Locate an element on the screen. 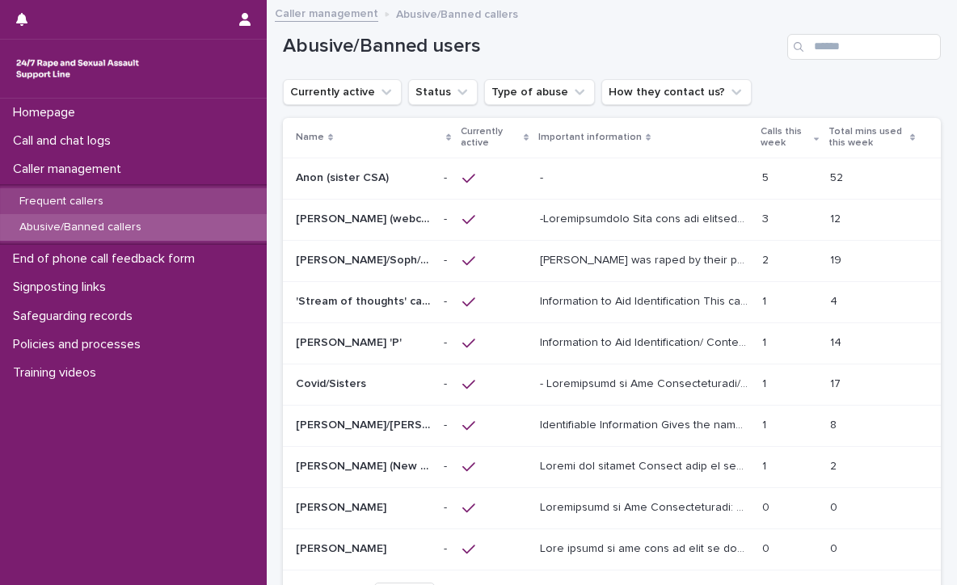 Image resolution: width=957 pixels, height=585 pixels. p: Total mins used this week is located at coordinates (867, 137).